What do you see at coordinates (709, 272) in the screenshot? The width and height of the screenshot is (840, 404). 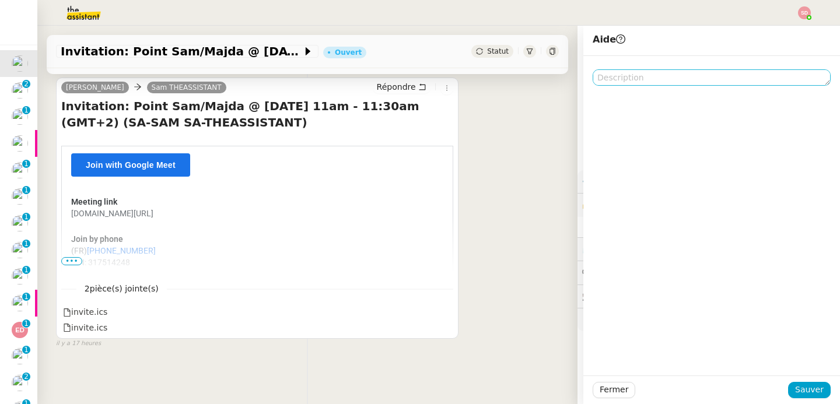 I see `div: 💬Commentaires` at bounding box center [709, 272].